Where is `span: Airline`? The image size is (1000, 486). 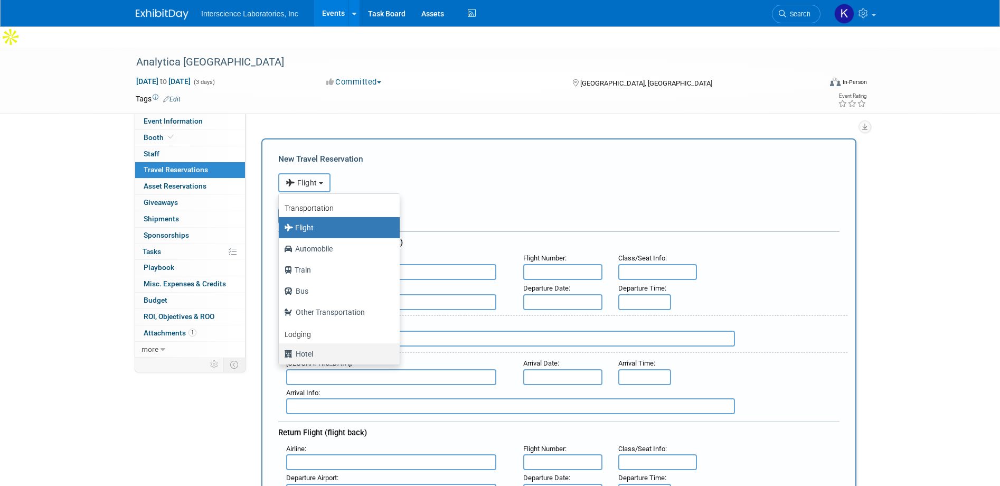 span: Airline is located at coordinates (295, 448).